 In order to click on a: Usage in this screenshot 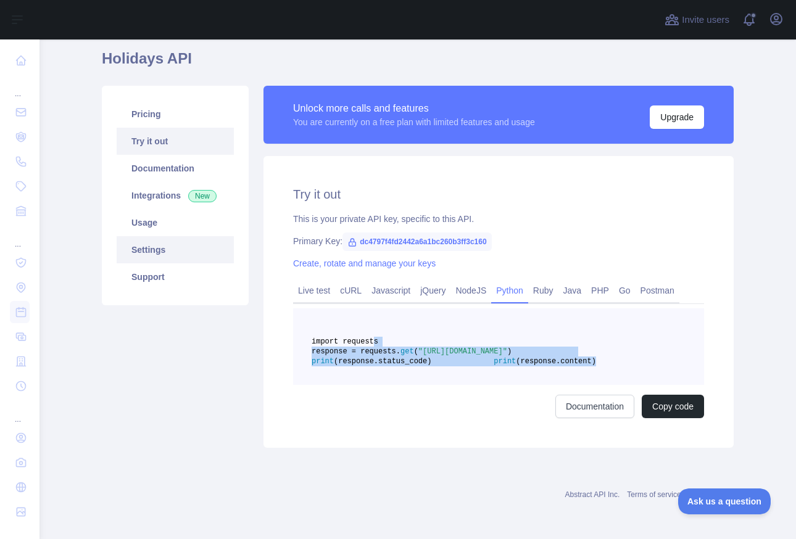, I will do `click(175, 223)`.